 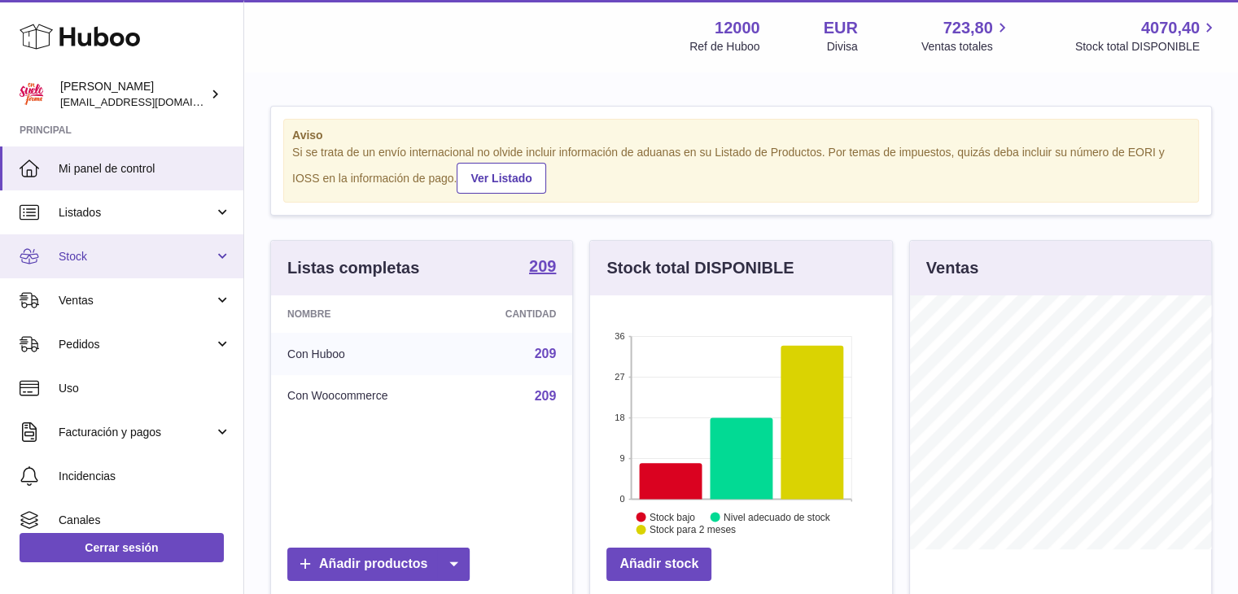 I want to click on div: Divisa, so click(x=843, y=46).